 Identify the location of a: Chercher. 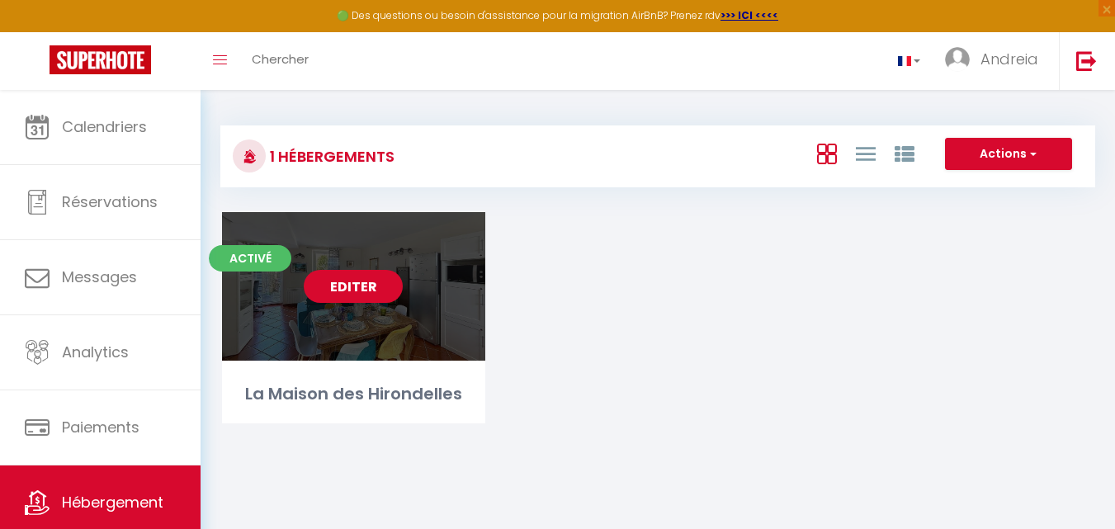
(280, 61).